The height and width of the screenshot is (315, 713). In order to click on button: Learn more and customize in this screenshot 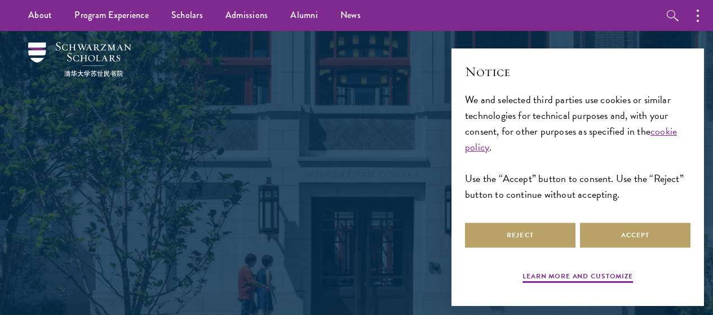, I will do `click(577, 278)`.